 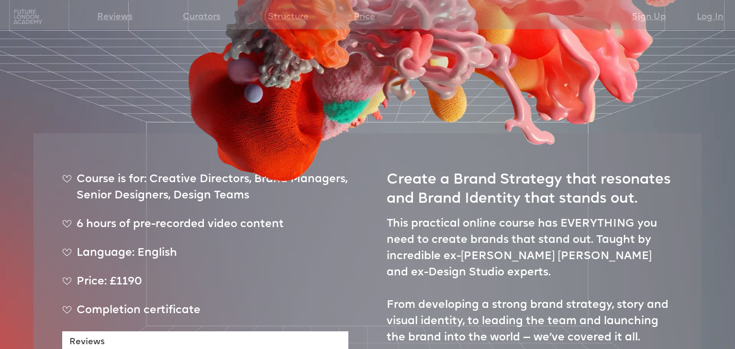 What do you see at coordinates (529, 186) in the screenshot?
I see `h1: Create a Brand Strategy that resonates and Brand Identity that stands out.` at bounding box center [529, 186].